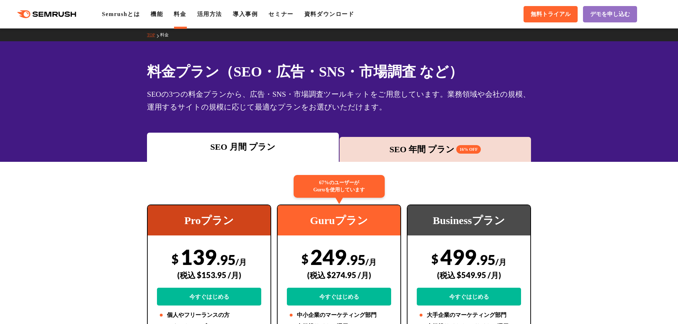 The height and width of the screenshot is (324, 678). What do you see at coordinates (339, 275) in the screenshot?
I see `div: (税込 $274.95 /月)` at bounding box center [339, 275].